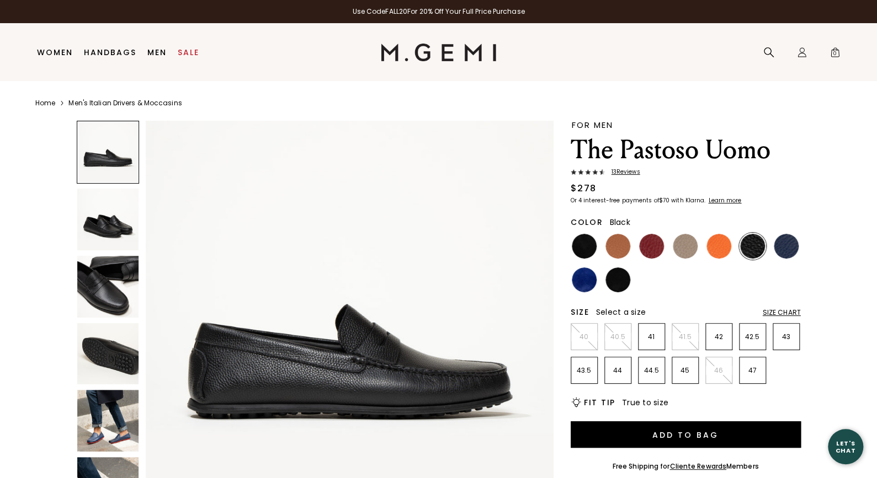 The width and height of the screenshot is (877, 478). Describe the element at coordinates (718, 246) in the screenshot. I see `img: Orangina` at that location.